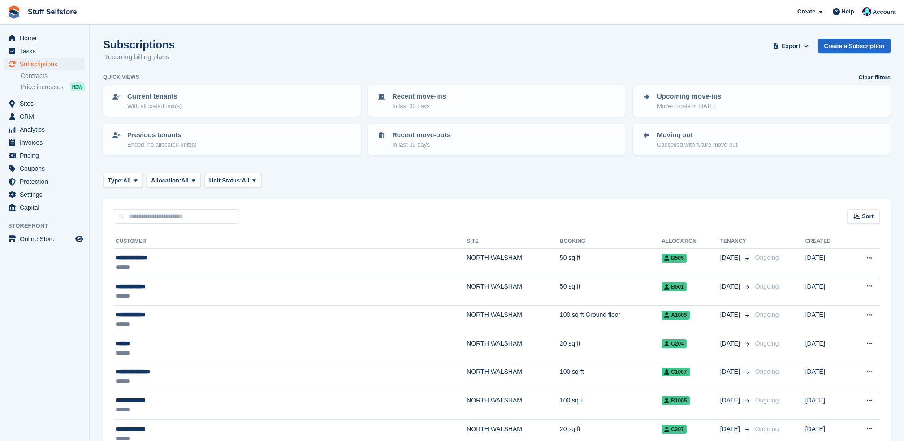  I want to click on th: Site, so click(513, 242).